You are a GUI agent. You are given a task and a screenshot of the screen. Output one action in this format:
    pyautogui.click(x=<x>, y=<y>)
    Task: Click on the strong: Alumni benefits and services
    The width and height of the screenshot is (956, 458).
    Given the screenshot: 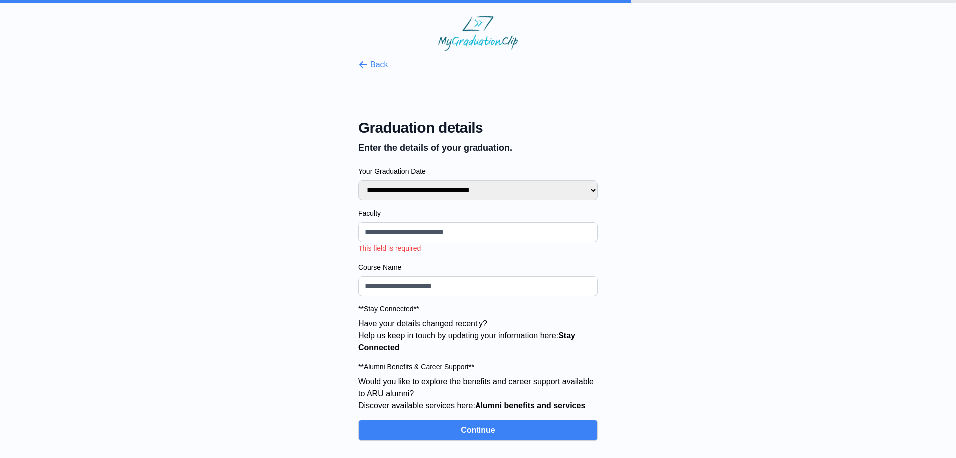 What is the action you would take?
    pyautogui.click(x=530, y=405)
    